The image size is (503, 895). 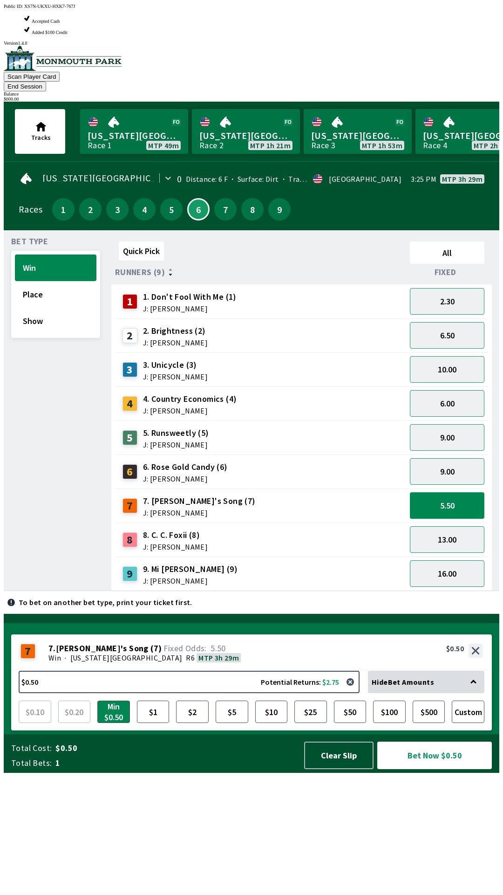 What do you see at coordinates (55, 658) in the screenshot?
I see `span: Win` at bounding box center [55, 658].